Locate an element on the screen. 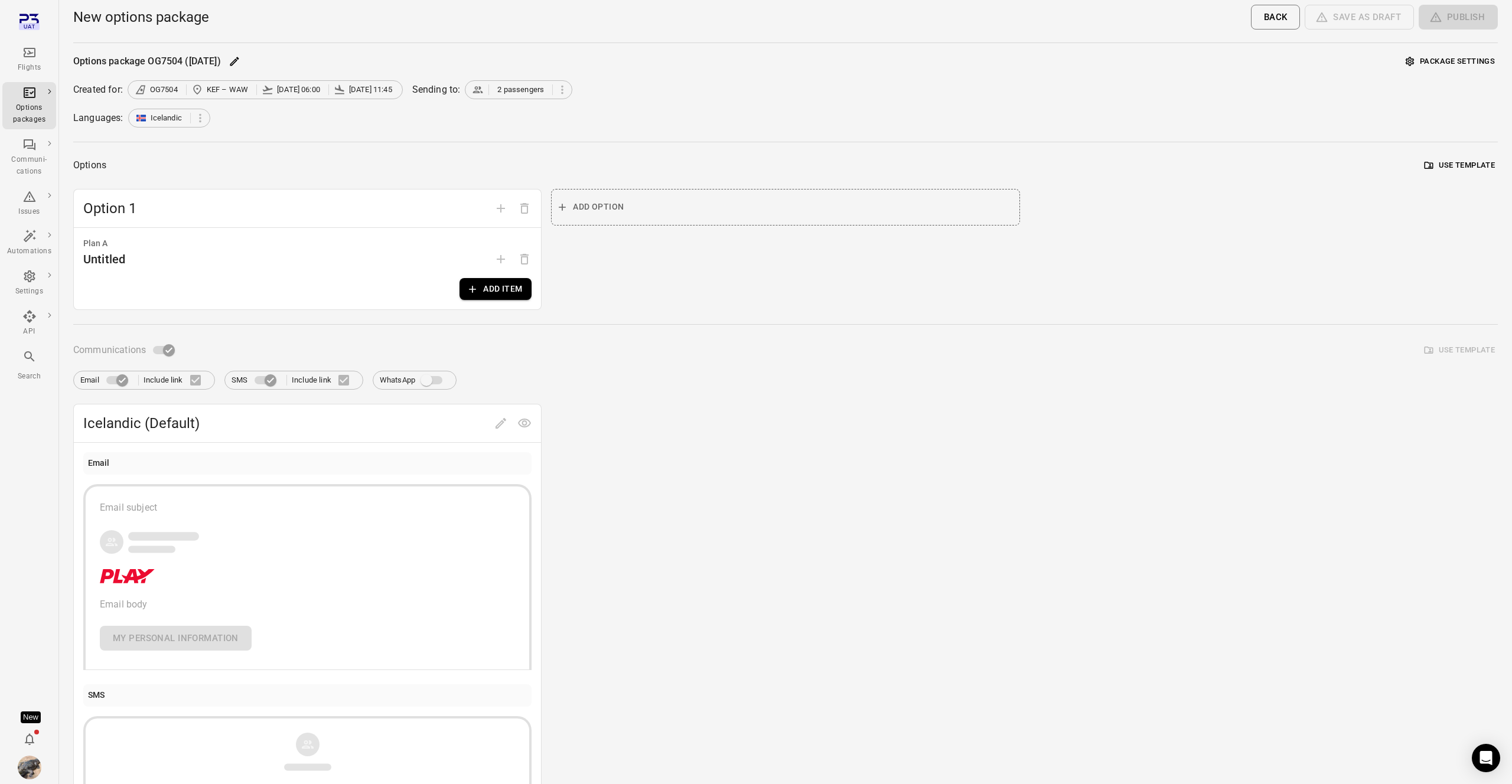 The height and width of the screenshot is (784, 1512). img: images is located at coordinates (29, 768).